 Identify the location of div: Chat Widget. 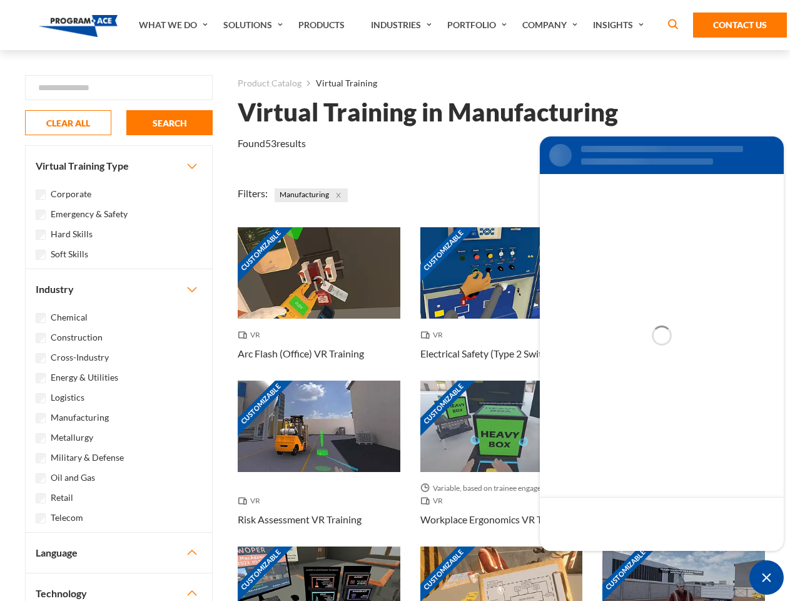
(766, 577).